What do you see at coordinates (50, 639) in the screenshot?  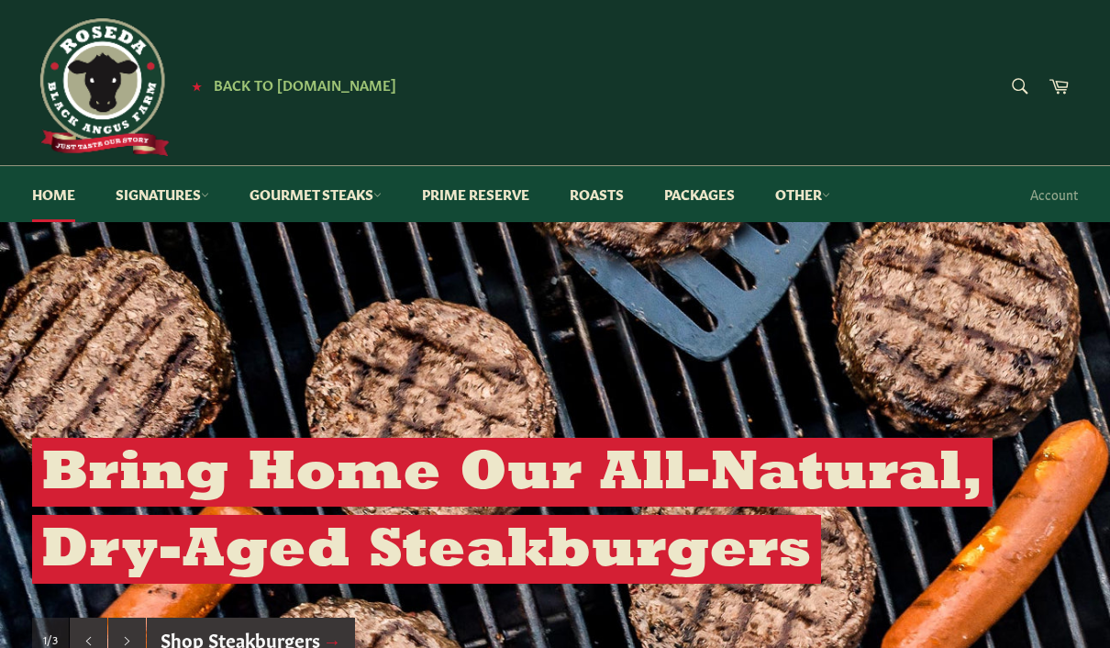 I see `span: 1/3` at bounding box center [50, 639].